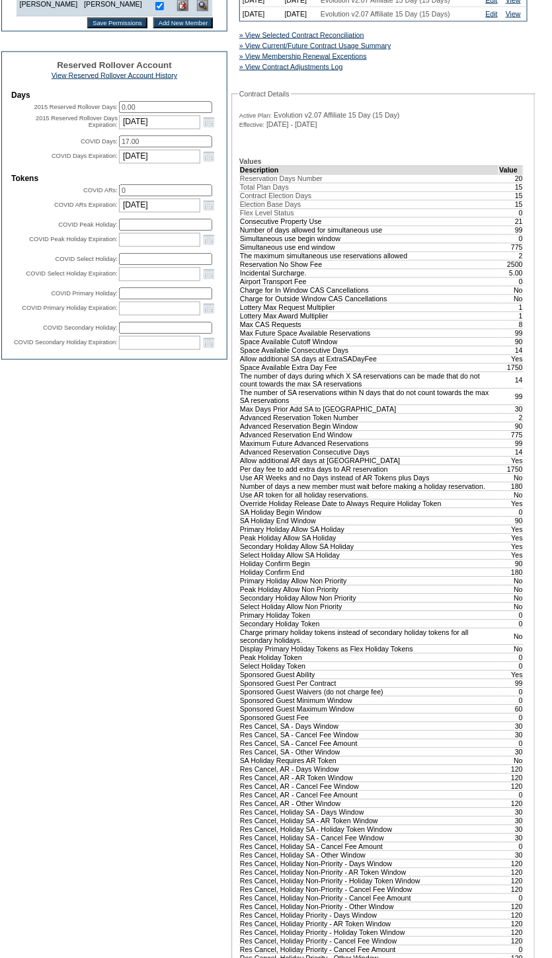  I want to click on td: Res Cancel, AR - Cancel Fee Window, so click(369, 786).